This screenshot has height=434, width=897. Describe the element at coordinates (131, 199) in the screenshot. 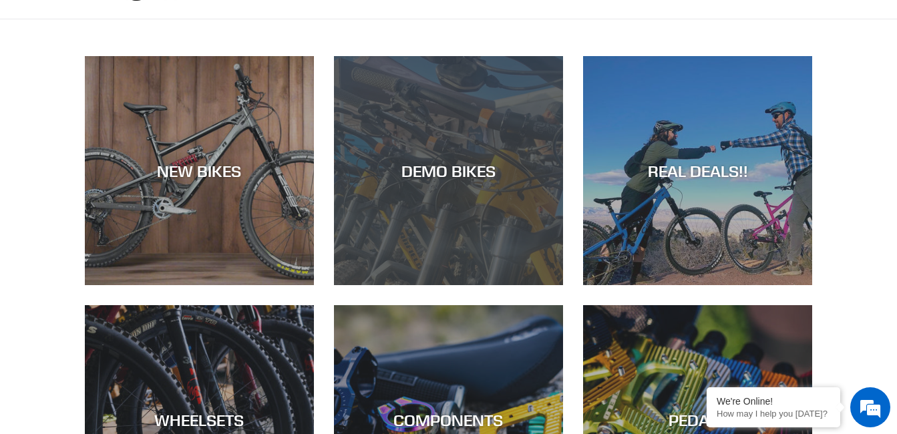

I see `span: We're online!` at that location.